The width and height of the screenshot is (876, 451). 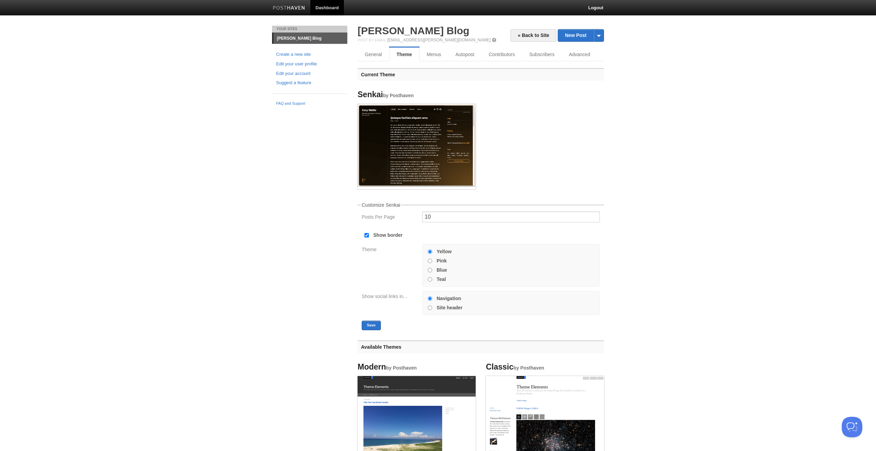 I want to click on a: Menus, so click(x=434, y=54).